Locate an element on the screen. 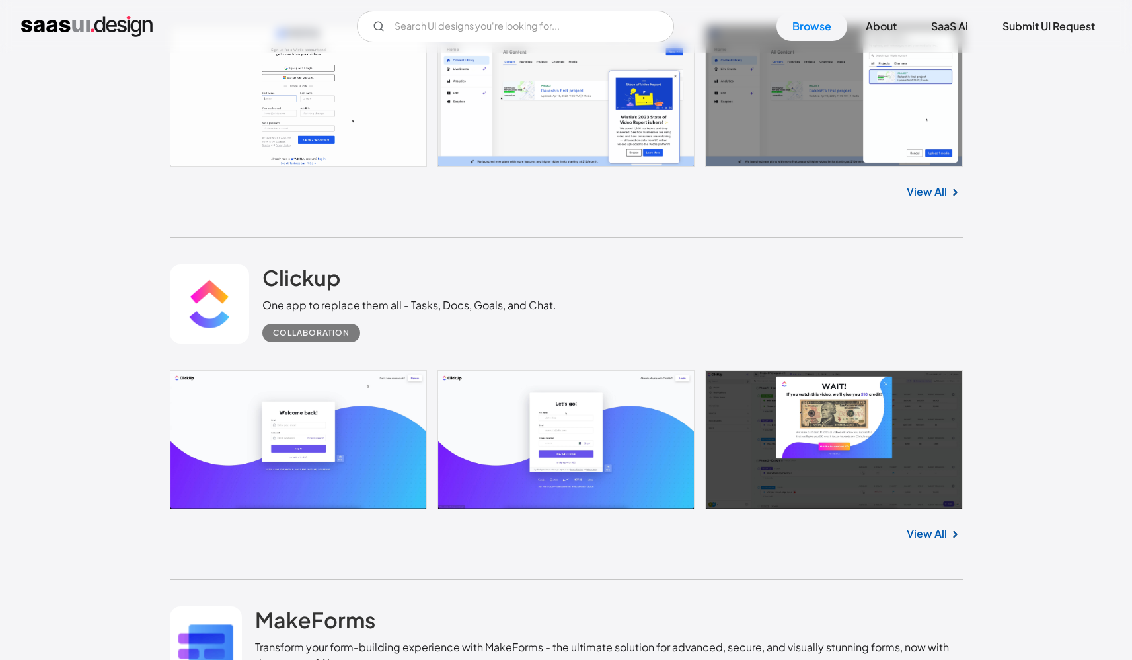  a: Browse is located at coordinates (812, 26).